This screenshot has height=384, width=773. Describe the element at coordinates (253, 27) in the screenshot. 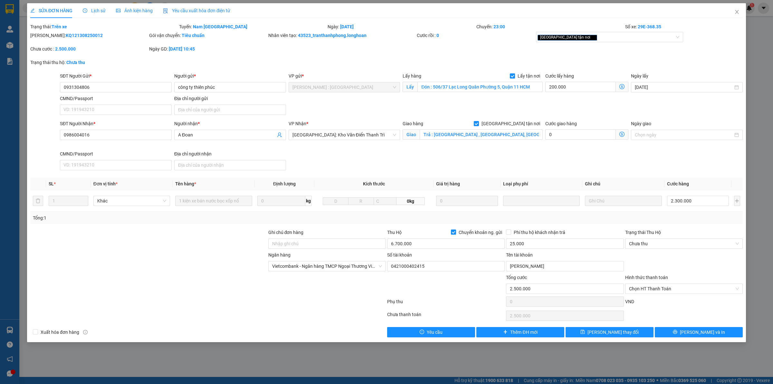

I see `div: Tuyến:` at that location.